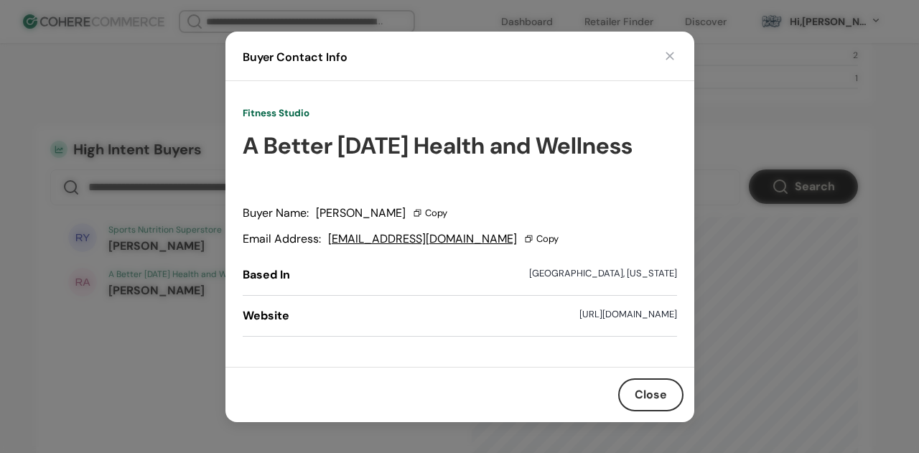  I want to click on span: Buyer Name:, so click(276, 213).